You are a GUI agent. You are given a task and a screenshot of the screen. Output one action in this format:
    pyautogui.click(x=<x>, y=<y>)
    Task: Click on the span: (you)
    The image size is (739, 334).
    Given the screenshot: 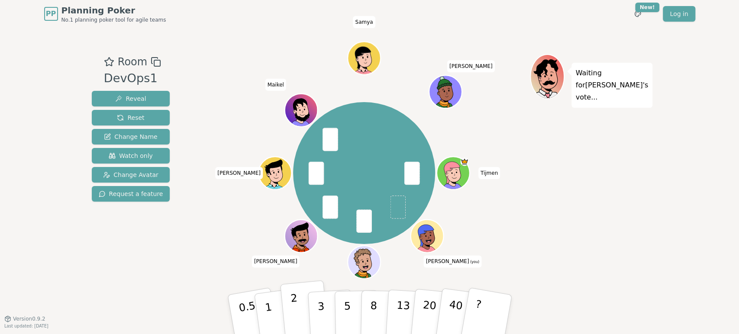 What is the action you would take?
    pyautogui.click(x=474, y=262)
    